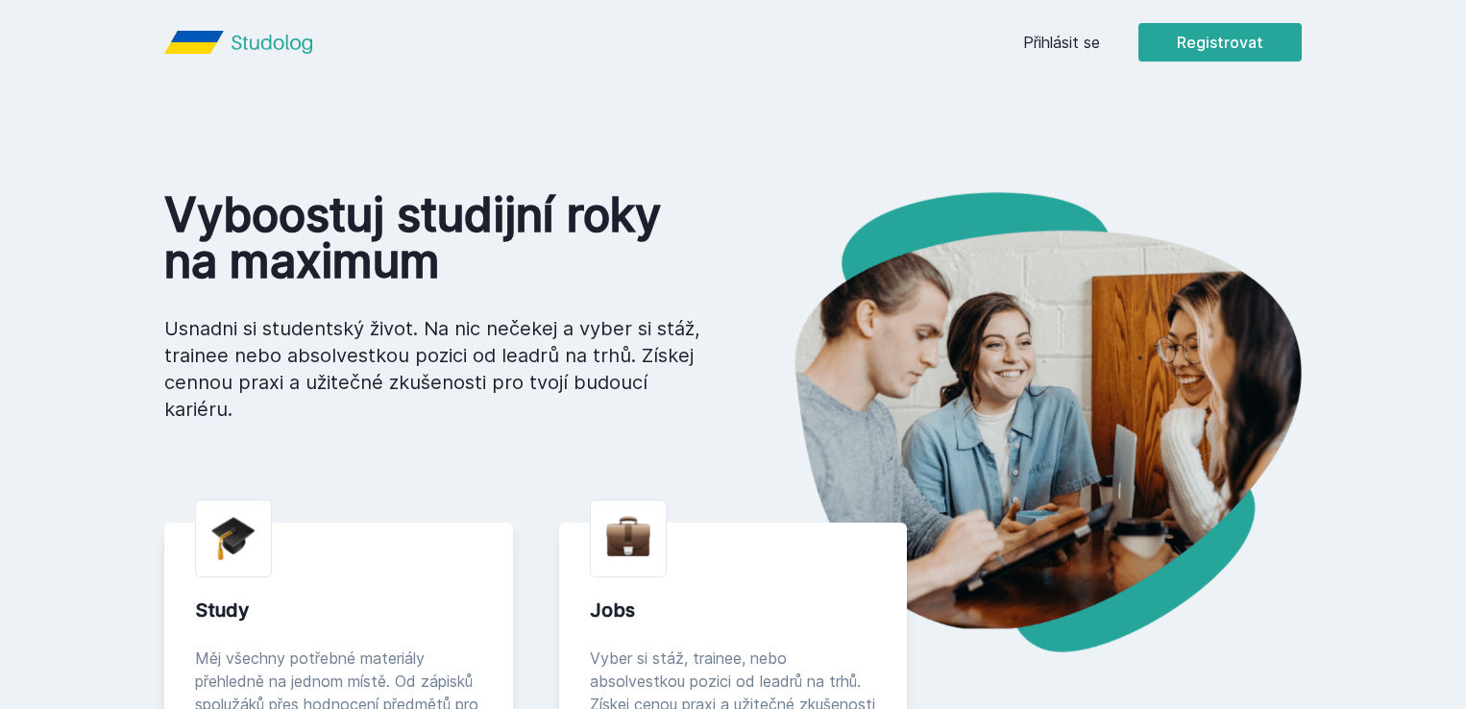 This screenshot has height=709, width=1466. I want to click on a: Přihlásit se, so click(1061, 42).